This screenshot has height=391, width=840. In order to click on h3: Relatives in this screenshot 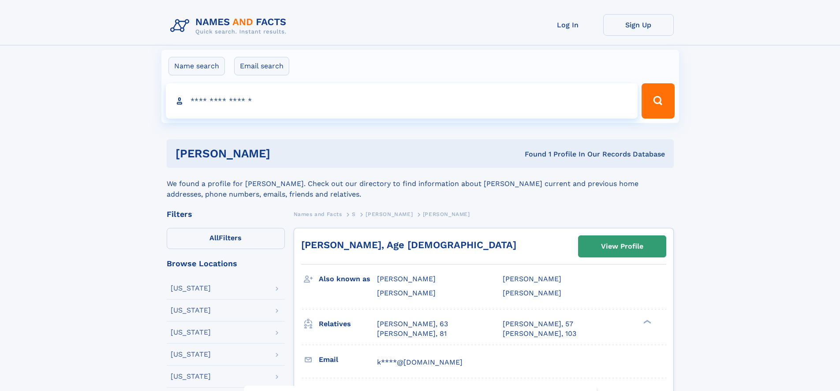, I will do `click(348, 324)`.